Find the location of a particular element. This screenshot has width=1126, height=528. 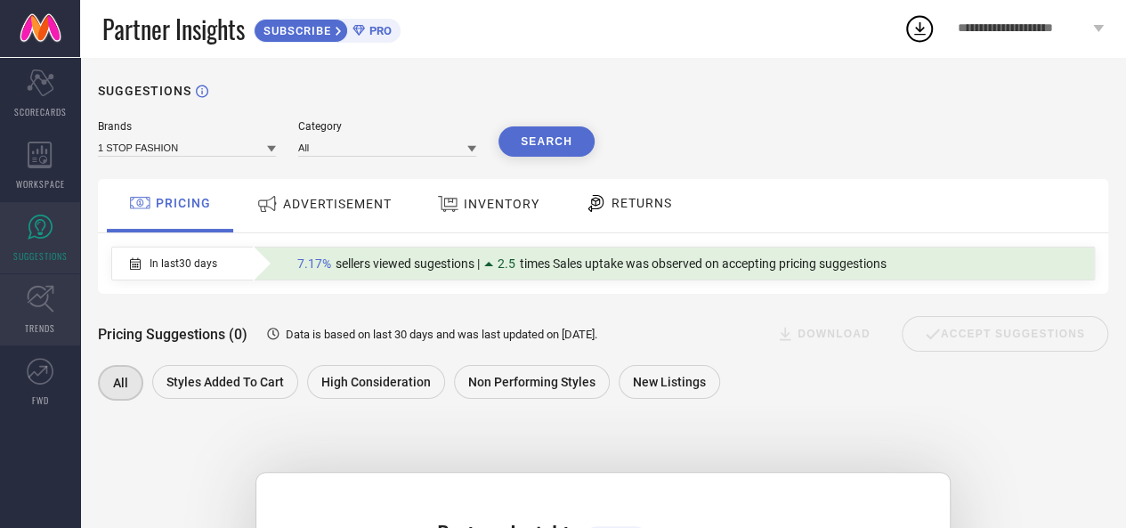

span: SUGGESTIONS is located at coordinates (40, 255).